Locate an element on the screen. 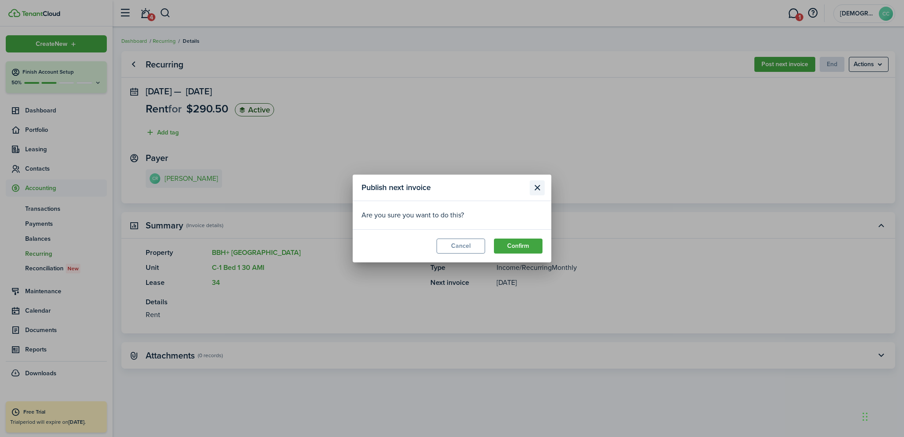  span: Publish next invoice is located at coordinates (396, 188).